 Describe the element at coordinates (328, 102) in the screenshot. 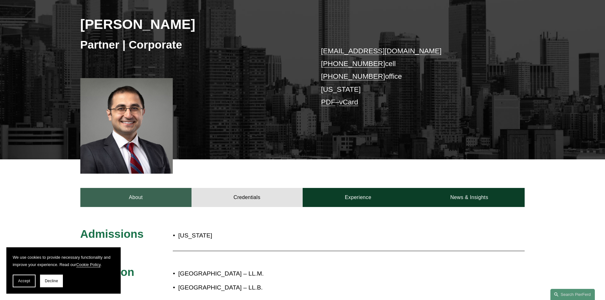

I see `a: PDF` at that location.